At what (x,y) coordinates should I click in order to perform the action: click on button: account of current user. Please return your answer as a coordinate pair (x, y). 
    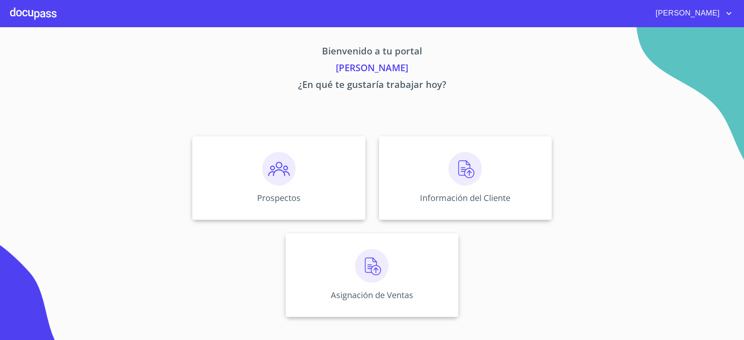
    Looking at the image, I should click on (692, 13).